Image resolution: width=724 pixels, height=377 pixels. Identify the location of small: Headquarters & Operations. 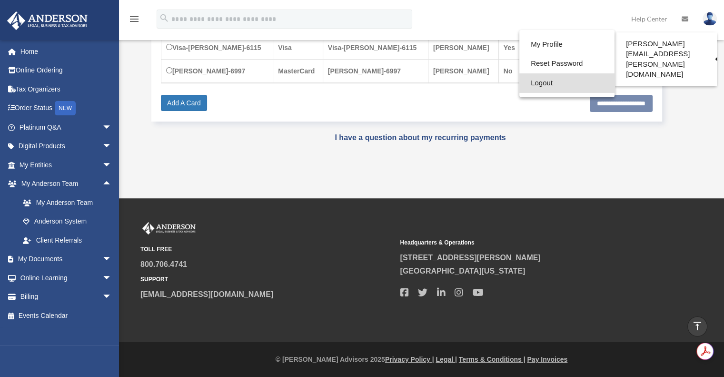
(526, 242).